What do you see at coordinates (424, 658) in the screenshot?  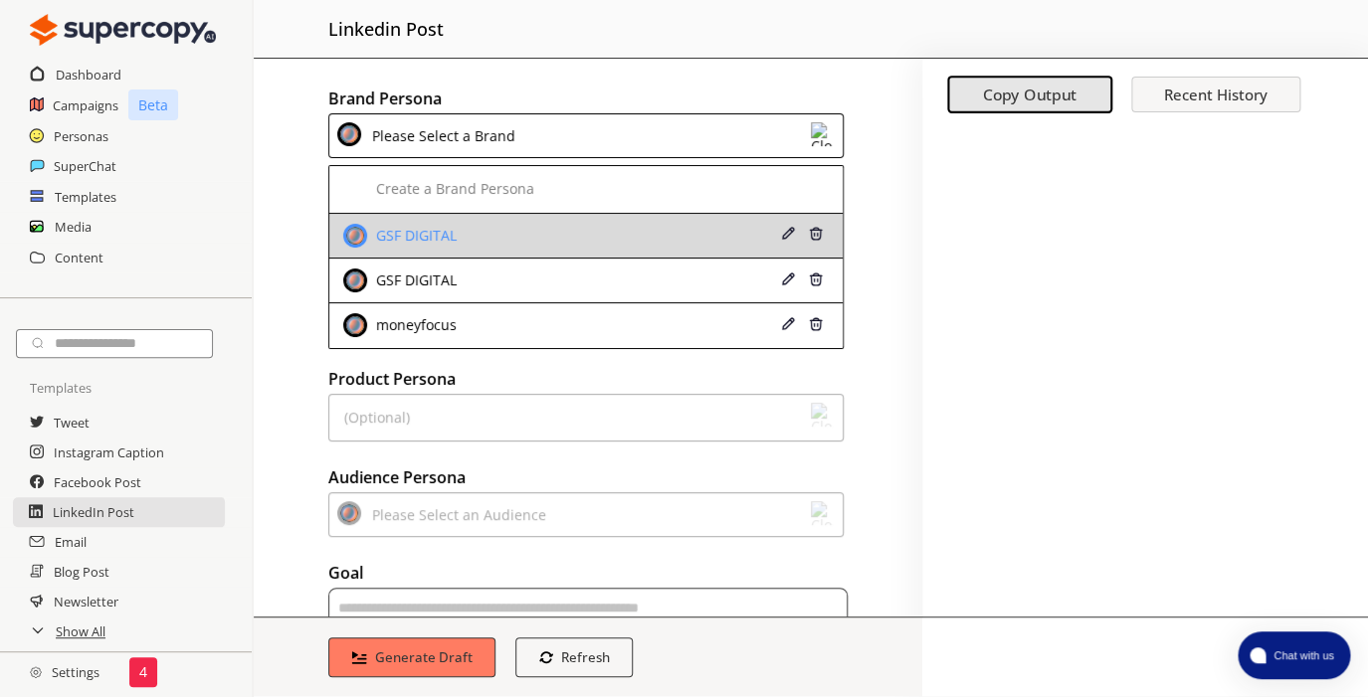 I see `b: Generate Draft` at bounding box center [424, 658].